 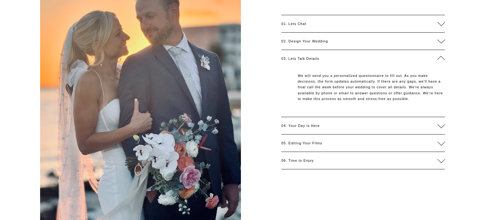 I want to click on div: 03. Lets Talk Details, so click(x=363, y=92).